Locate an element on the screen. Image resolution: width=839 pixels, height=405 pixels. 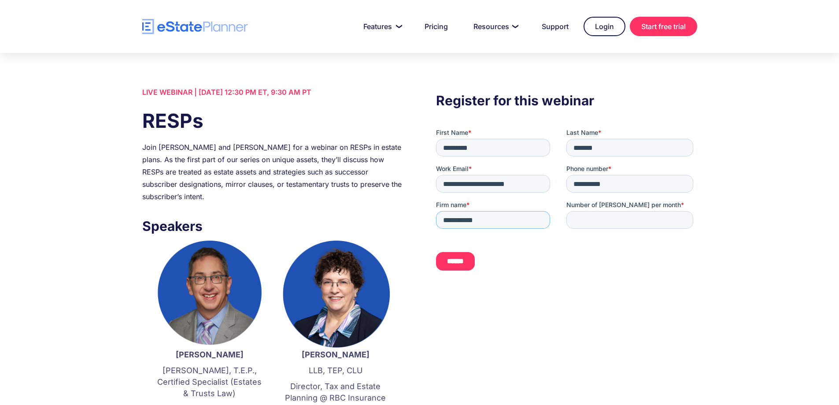
a: Start free trial is located at coordinates (663, 26).